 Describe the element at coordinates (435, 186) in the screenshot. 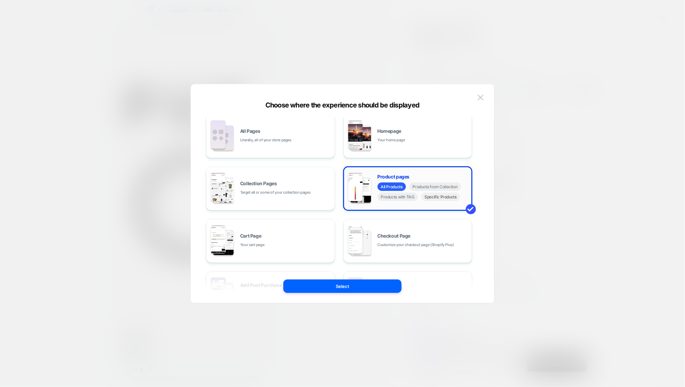

I see `span: Products from Collection` at that location.